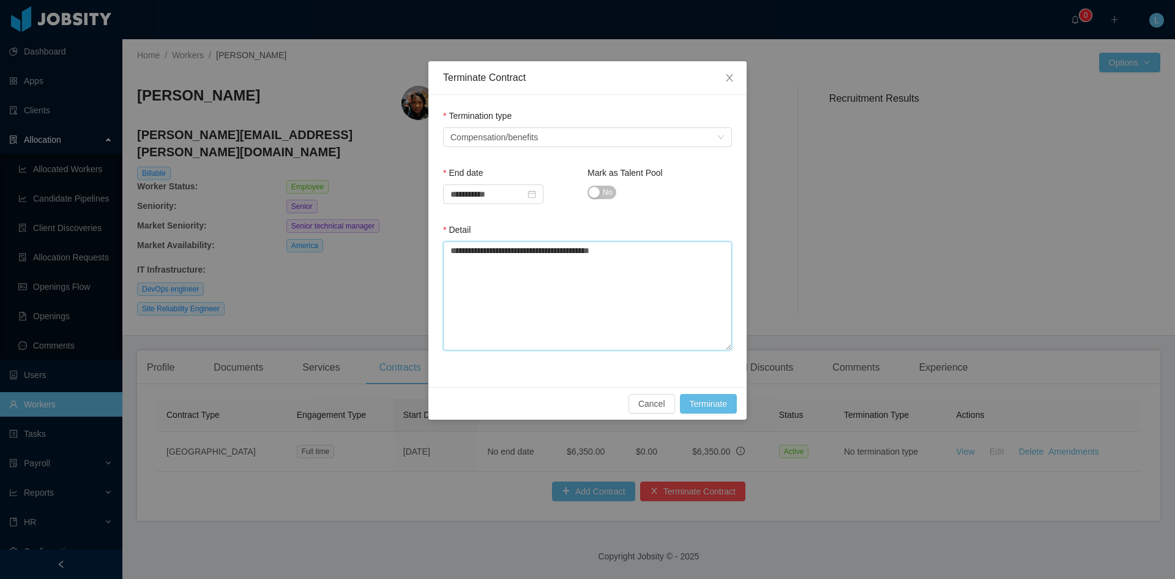 The height and width of the screenshot is (579, 1175). Describe the element at coordinates (625, 173) in the screenshot. I see `label: Mark as Talent Pool` at that location.